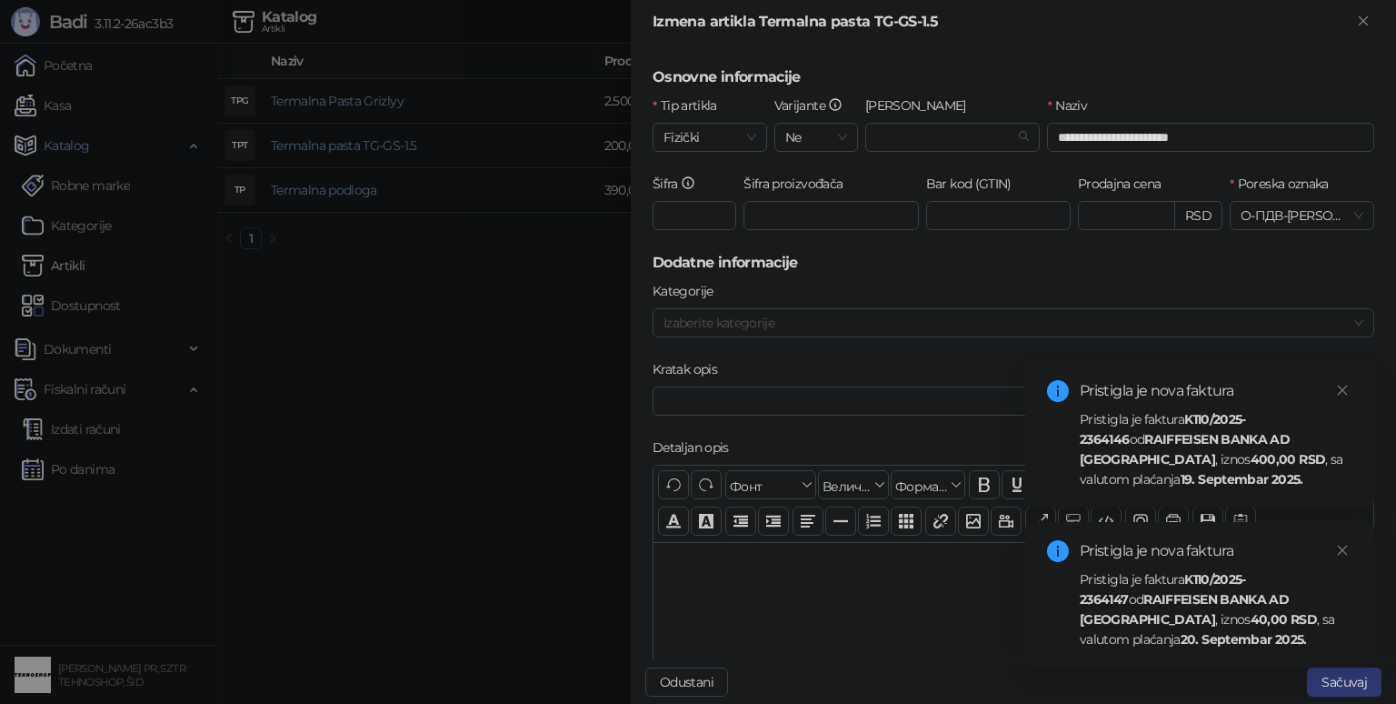 Image resolution: width=1396 pixels, height=704 pixels. I want to click on button: Увлачење, so click(774, 521).